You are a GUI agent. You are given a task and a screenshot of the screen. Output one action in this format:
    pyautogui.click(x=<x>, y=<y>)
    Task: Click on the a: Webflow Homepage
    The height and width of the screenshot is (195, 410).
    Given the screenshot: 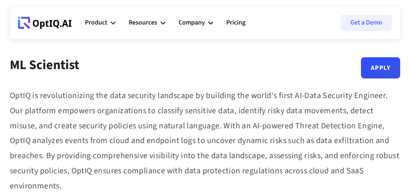 What is the action you would take?
    pyautogui.click(x=45, y=23)
    